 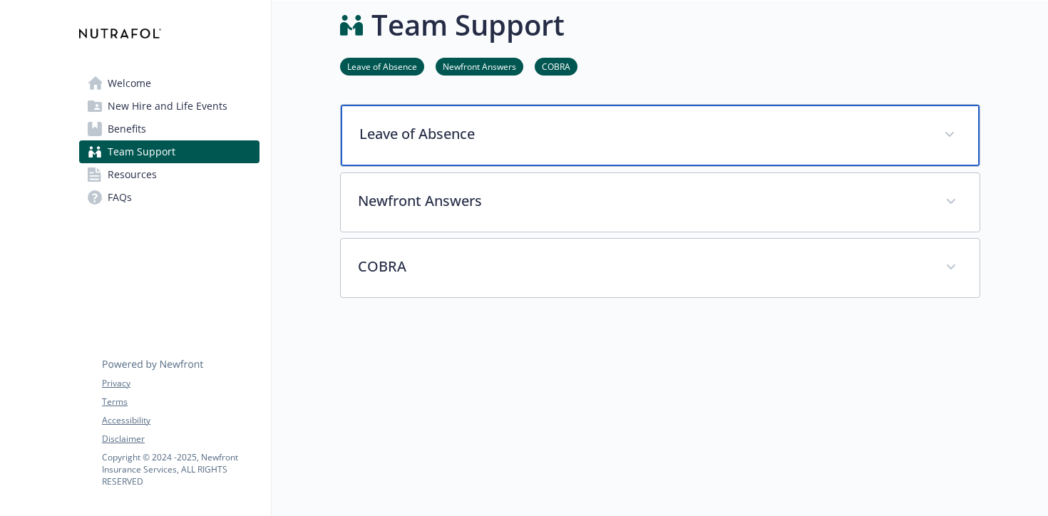 What do you see at coordinates (141, 152) in the screenshot?
I see `span: Team Support` at bounding box center [141, 152].